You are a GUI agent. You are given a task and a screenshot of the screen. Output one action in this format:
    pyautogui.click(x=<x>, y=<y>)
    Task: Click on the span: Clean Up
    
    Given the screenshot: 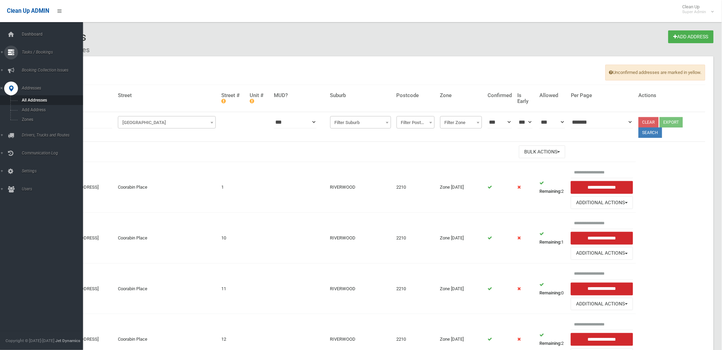 What is the action you would take?
    pyautogui.click(x=696, y=9)
    